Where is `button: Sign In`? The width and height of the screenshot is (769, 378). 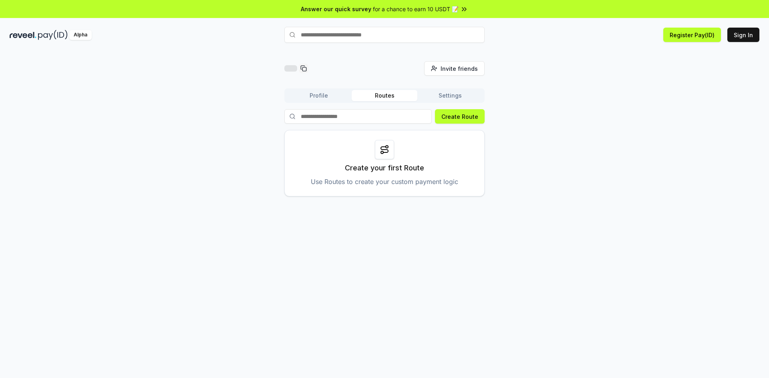 button: Sign In is located at coordinates (743, 35).